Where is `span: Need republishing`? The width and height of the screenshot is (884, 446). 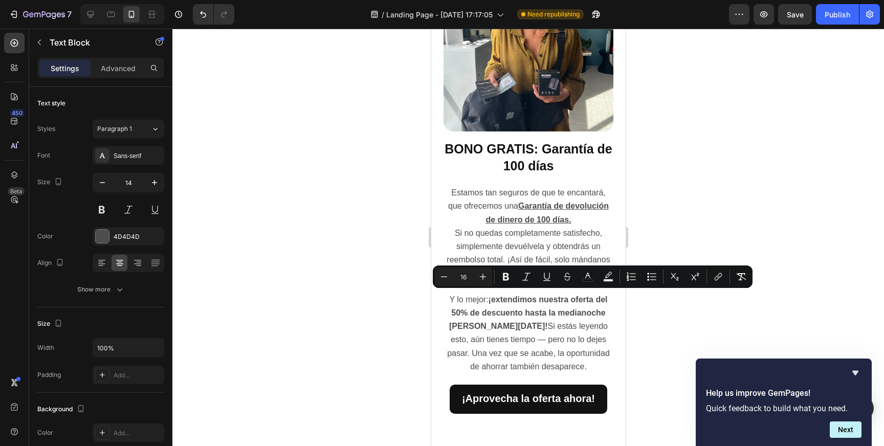 span: Need republishing is located at coordinates (553, 14).